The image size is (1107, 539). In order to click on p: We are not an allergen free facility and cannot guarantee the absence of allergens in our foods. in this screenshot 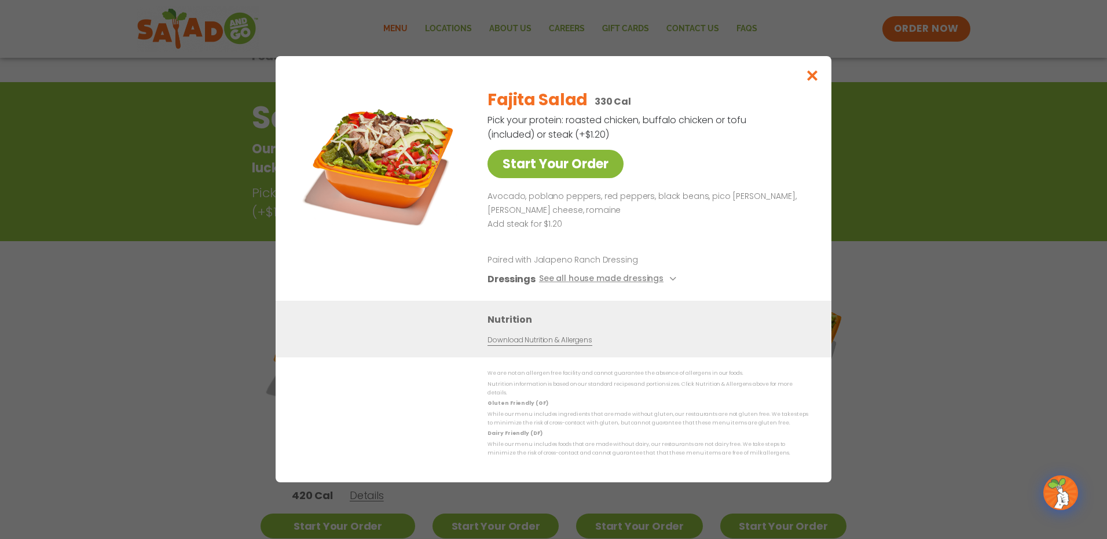, I will do `click(648, 374)`.